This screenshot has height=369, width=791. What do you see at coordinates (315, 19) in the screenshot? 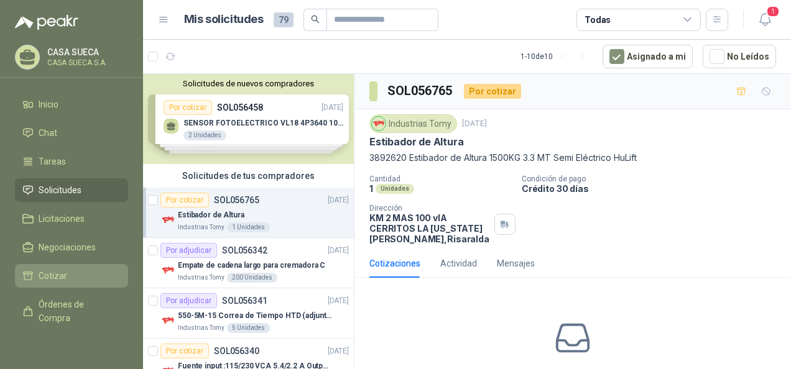
I see `span: search` at bounding box center [315, 19].